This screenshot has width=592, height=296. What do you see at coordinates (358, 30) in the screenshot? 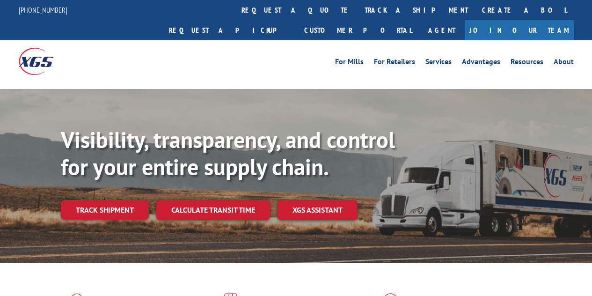
I see `a: Customer Portal` at bounding box center [358, 30].